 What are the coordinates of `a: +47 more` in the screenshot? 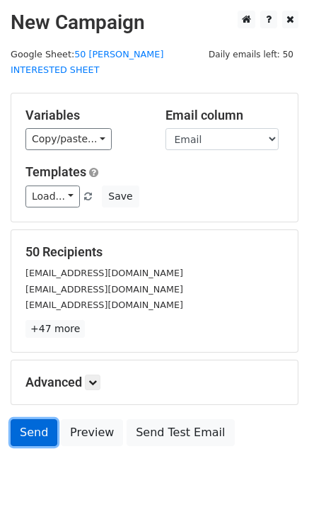 It's located at (55, 328).